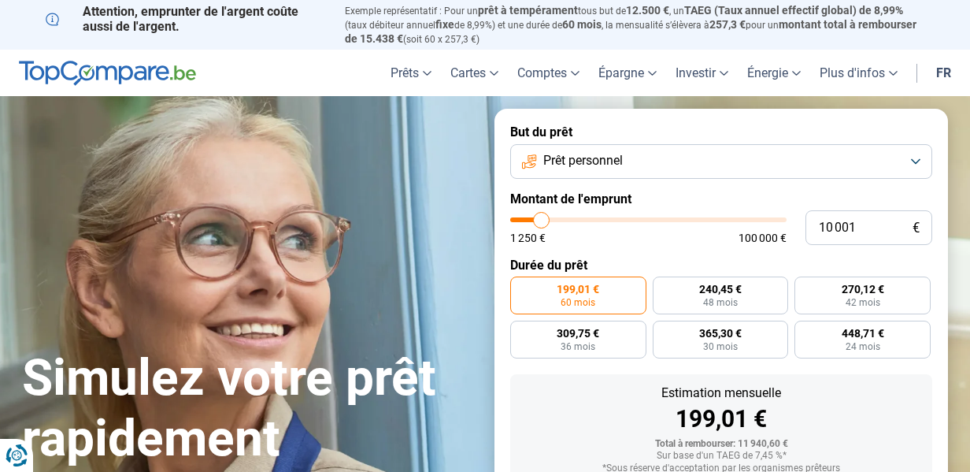 This screenshot has height=472, width=970. Describe the element at coordinates (721, 419) in the screenshot. I see `div: 199,01 €` at that location.